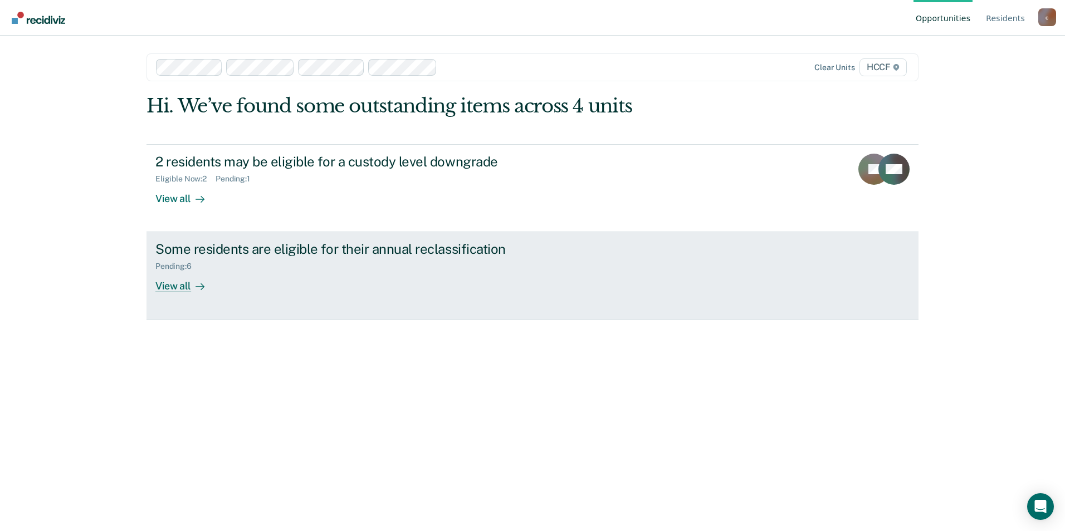  I want to click on div: Pending : 1, so click(237, 179).